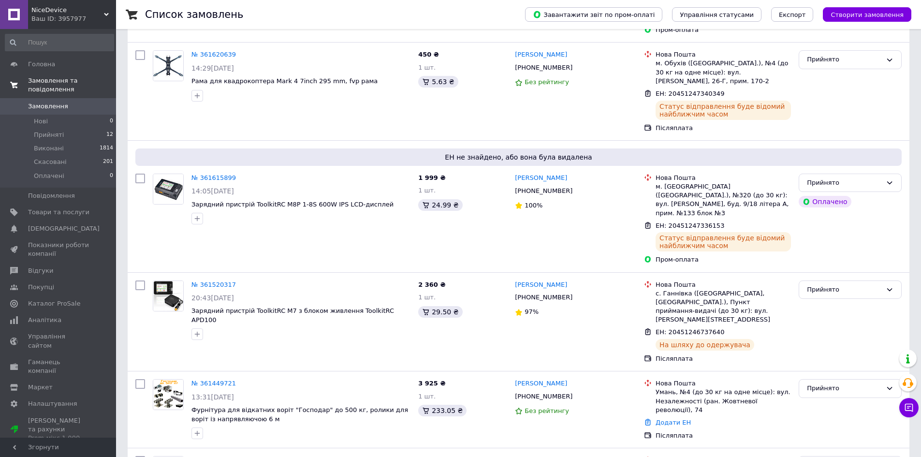 This screenshot has width=921, height=457. Describe the element at coordinates (214, 54) in the screenshot. I see `a: № 361620639` at that location.